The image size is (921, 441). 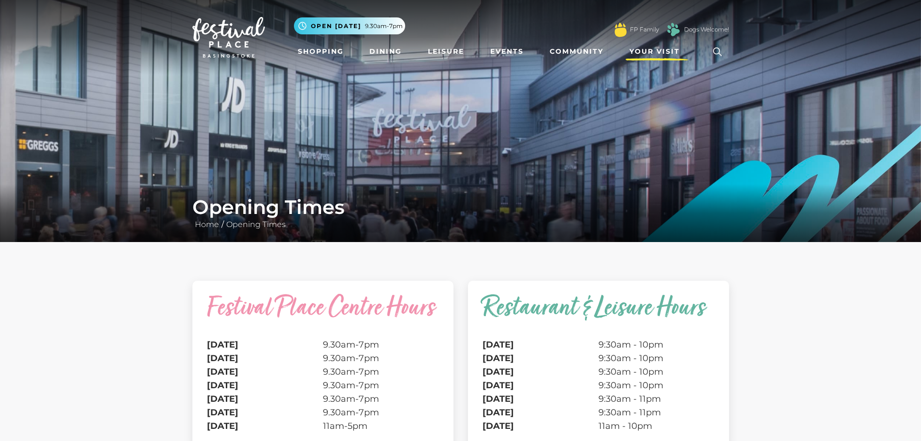 I want to click on caption: Restaurant & Leisure Hours, so click(x=599, y=316).